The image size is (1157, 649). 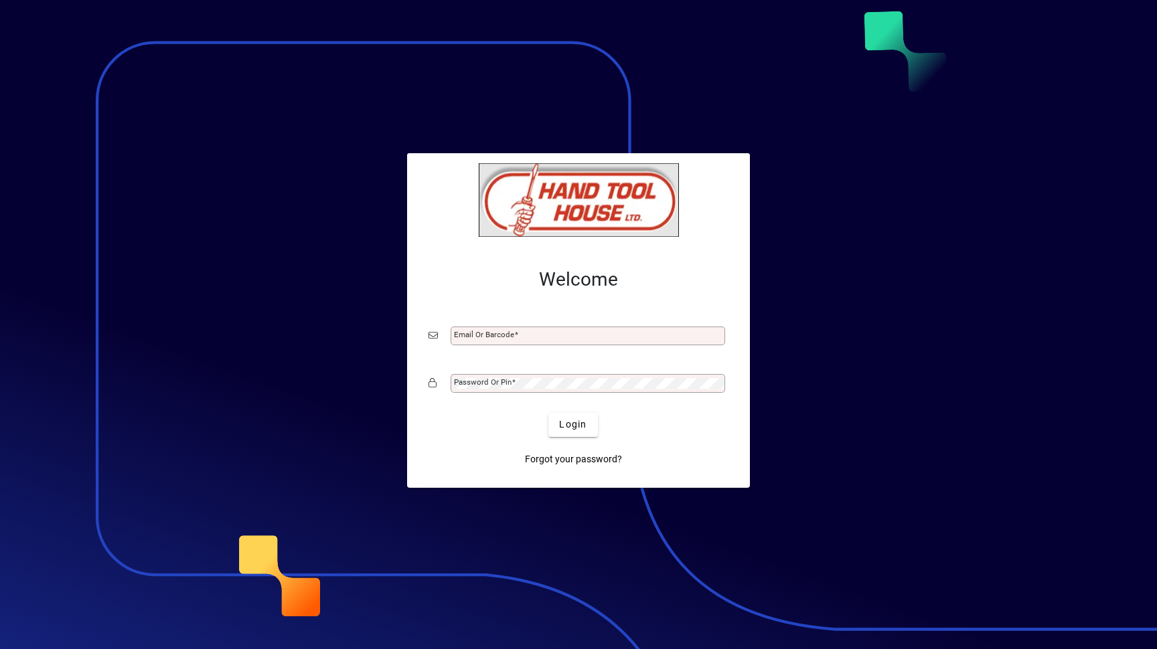 I want to click on a: Forgot your password?, so click(x=573, y=460).